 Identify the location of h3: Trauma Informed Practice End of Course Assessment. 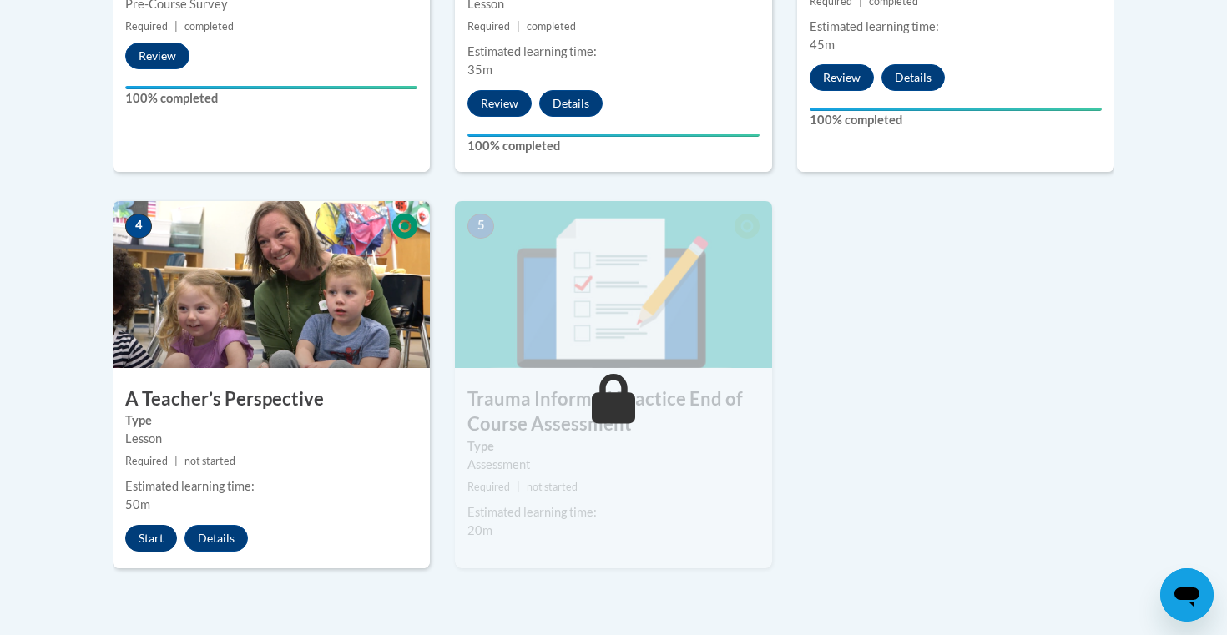
(613, 412).